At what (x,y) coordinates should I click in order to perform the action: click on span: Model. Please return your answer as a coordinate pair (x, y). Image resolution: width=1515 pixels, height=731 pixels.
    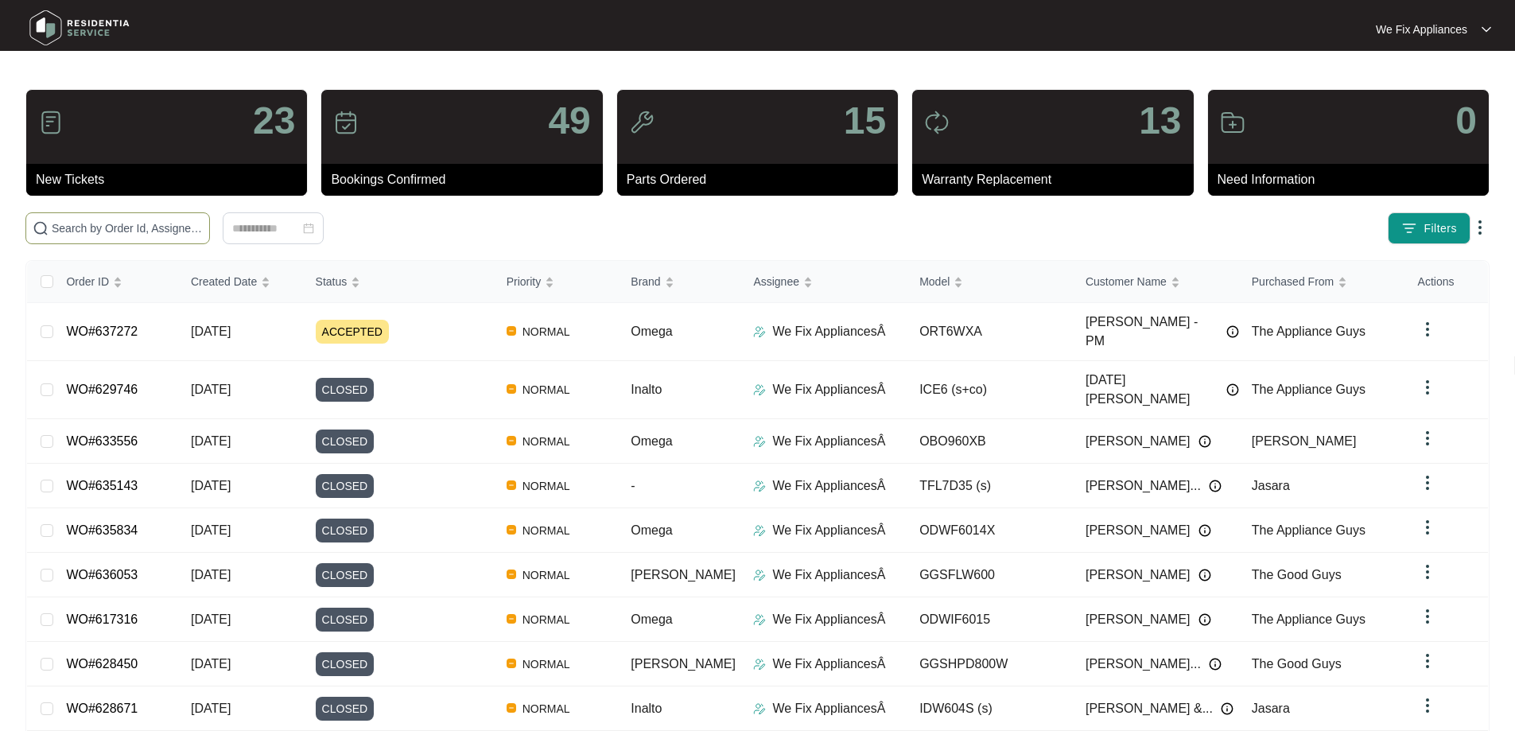
    Looking at the image, I should click on (934, 281).